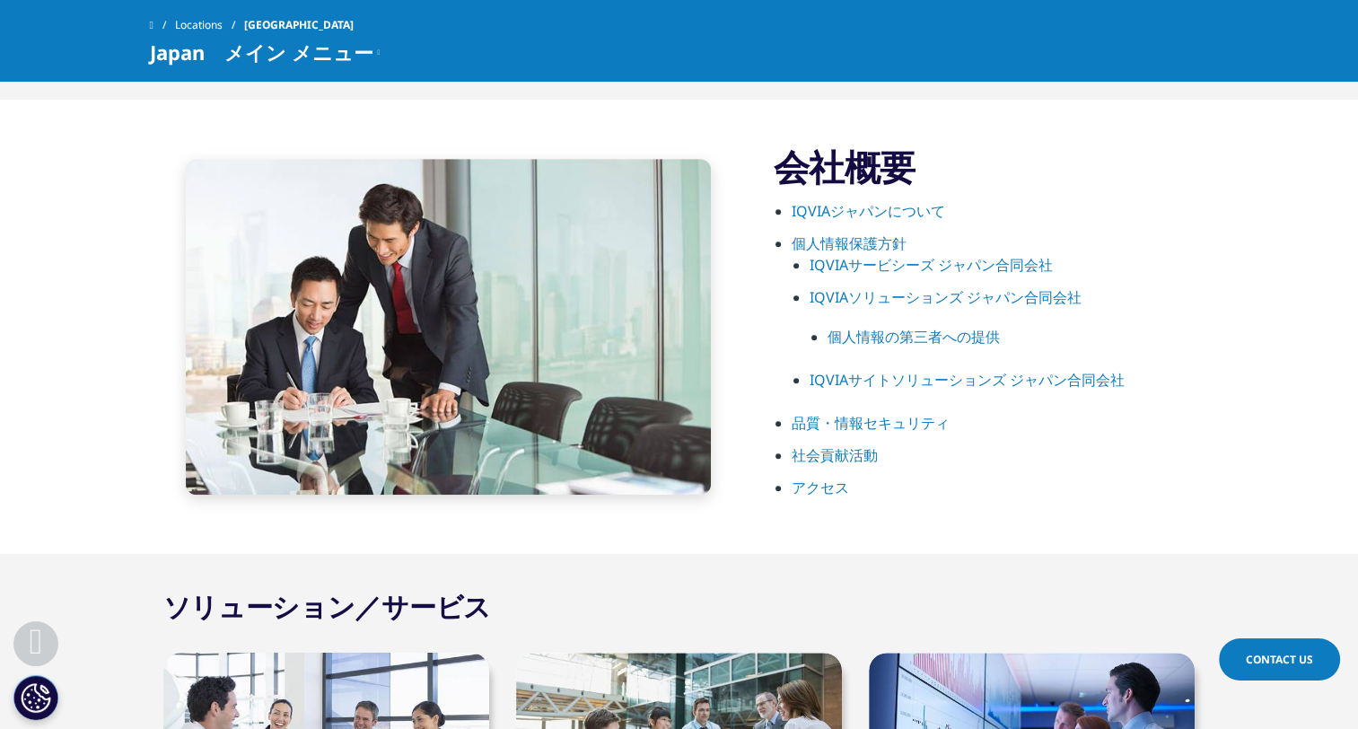 The height and width of the screenshot is (729, 1358). I want to click on a: 社会貢献活動, so click(835, 455).